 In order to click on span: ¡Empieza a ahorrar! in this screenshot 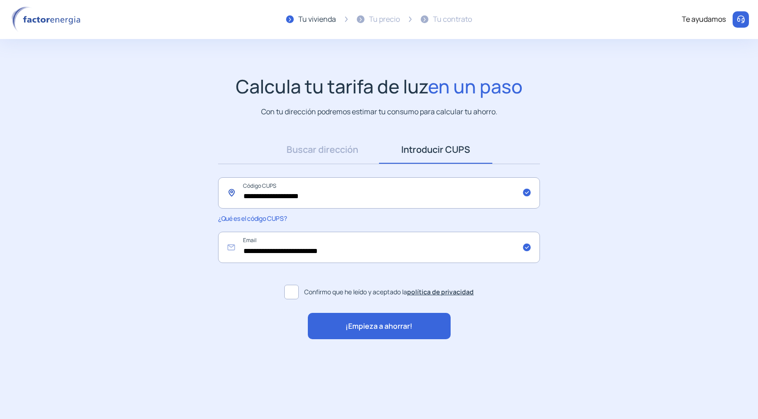, I will do `click(379, 327)`.